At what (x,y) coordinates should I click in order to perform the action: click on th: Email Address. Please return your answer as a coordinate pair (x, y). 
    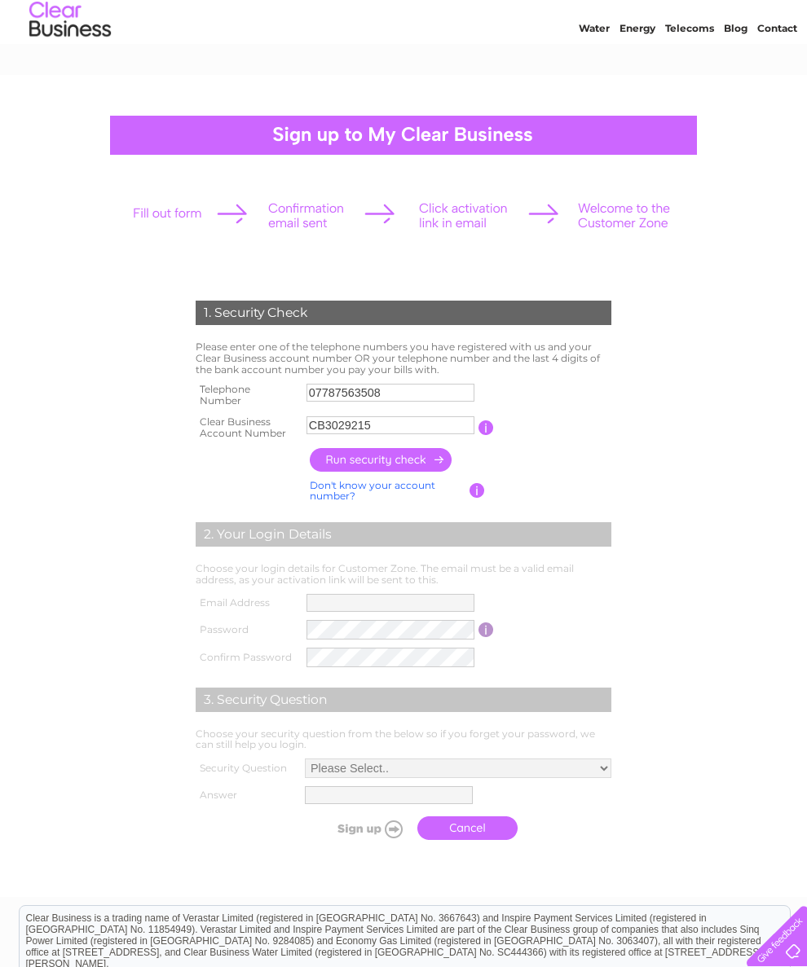
    Looking at the image, I should click on (247, 603).